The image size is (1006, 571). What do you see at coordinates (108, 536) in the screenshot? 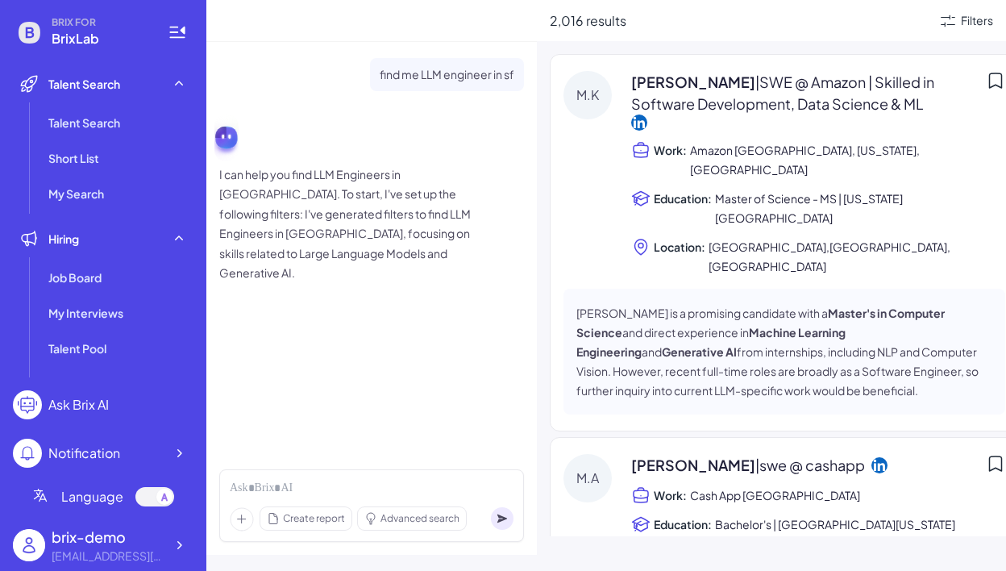
I see `div: brix-demo` at bounding box center [108, 536].